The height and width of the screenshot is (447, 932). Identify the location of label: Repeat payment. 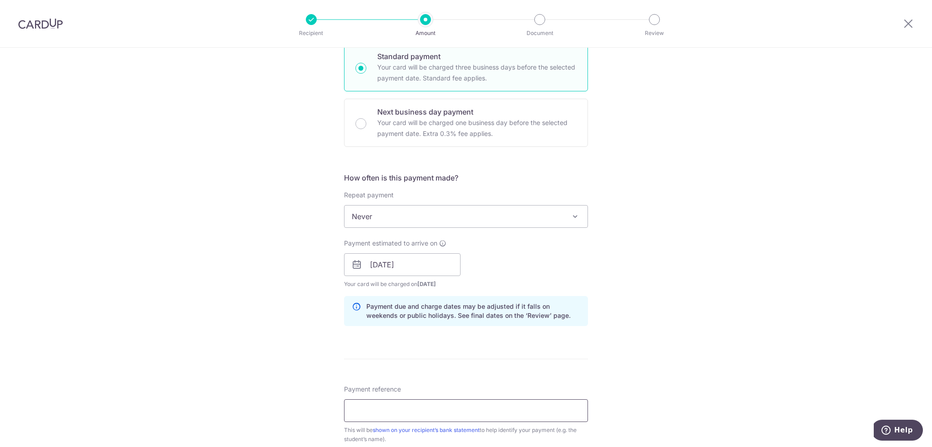
(369, 195).